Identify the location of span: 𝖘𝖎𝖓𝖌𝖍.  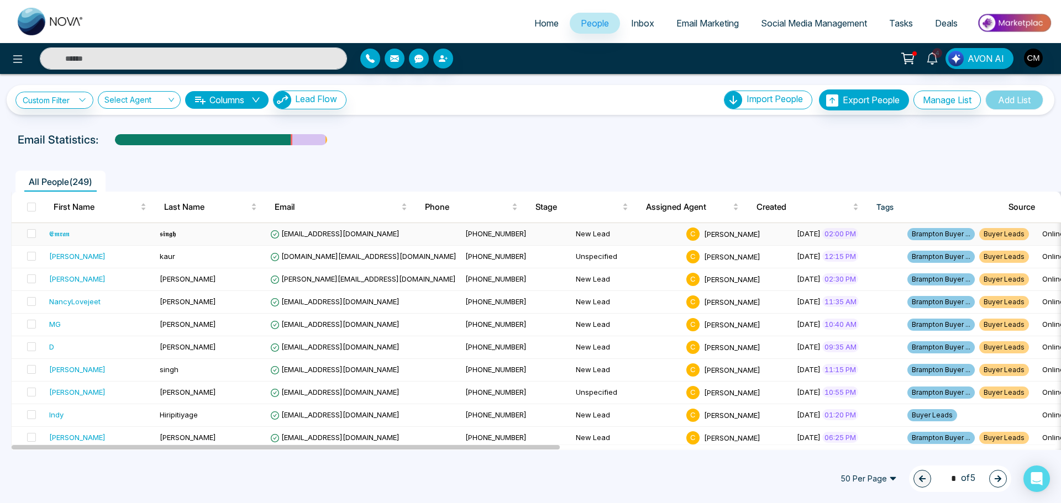
(167, 234).